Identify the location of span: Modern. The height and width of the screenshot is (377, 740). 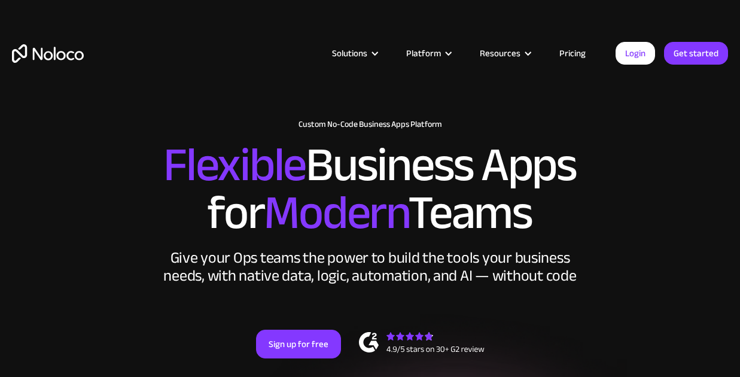
(336, 212).